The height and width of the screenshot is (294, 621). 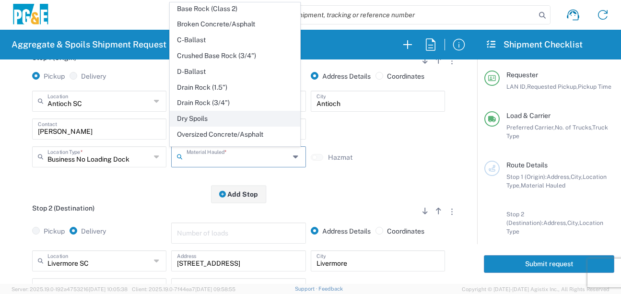 I want to click on span: Drain Rock (3/4"), so click(x=235, y=103).